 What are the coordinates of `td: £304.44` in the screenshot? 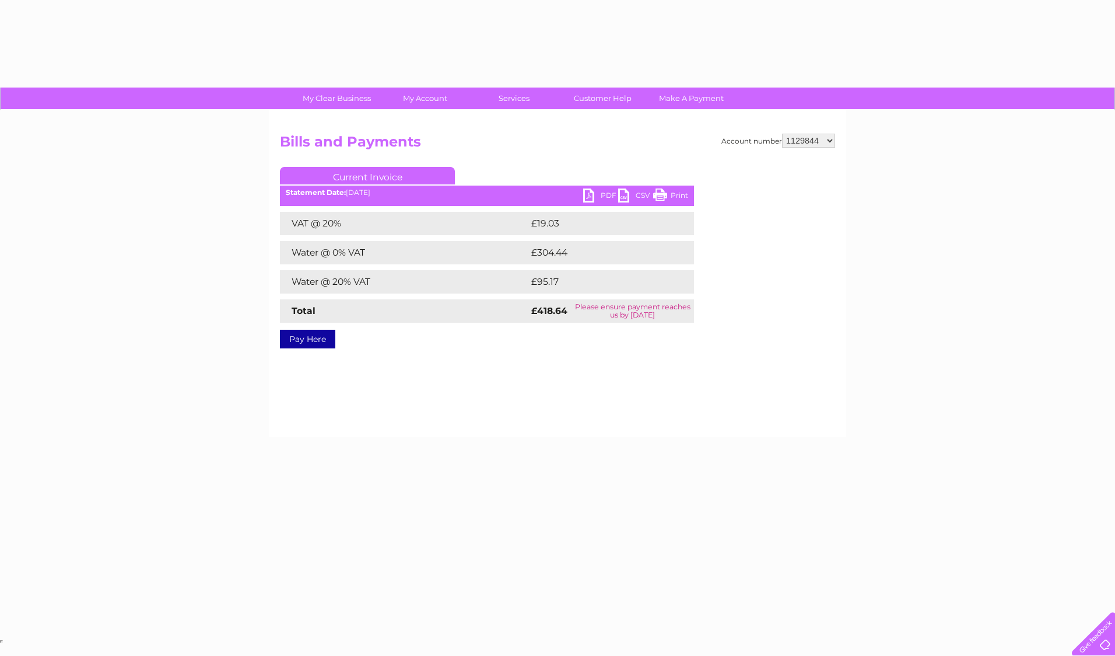 It's located at (601, 253).